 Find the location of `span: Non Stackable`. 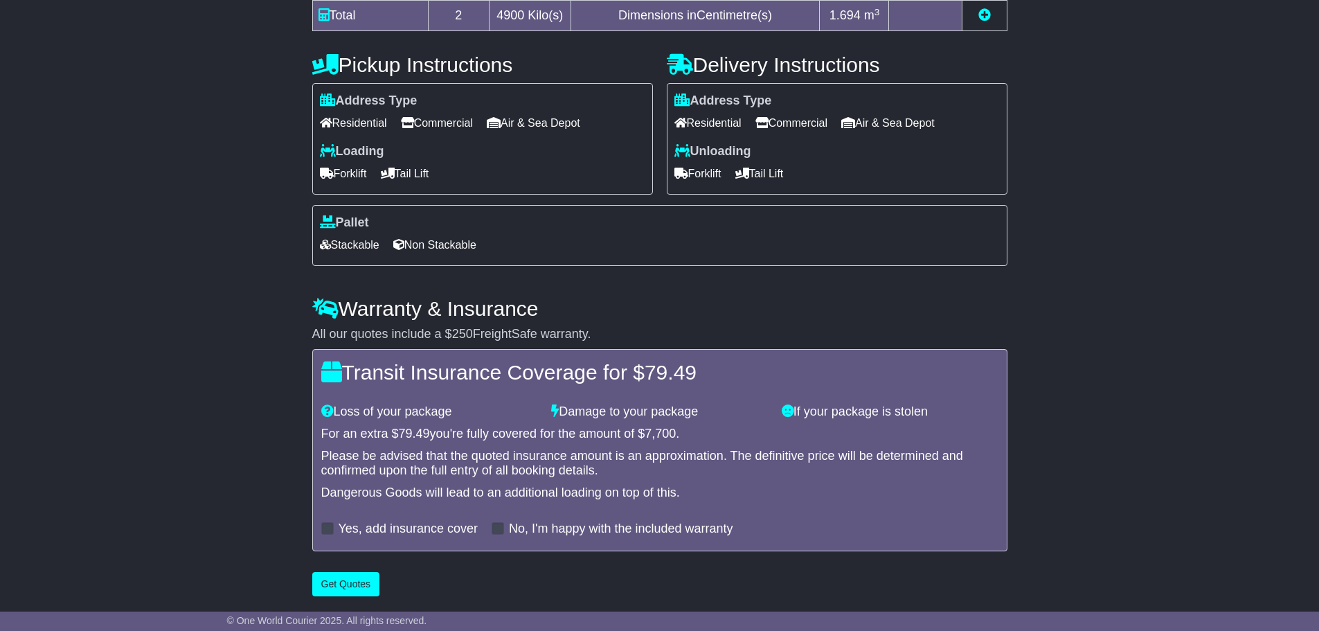

span: Non Stackable is located at coordinates (435, 244).